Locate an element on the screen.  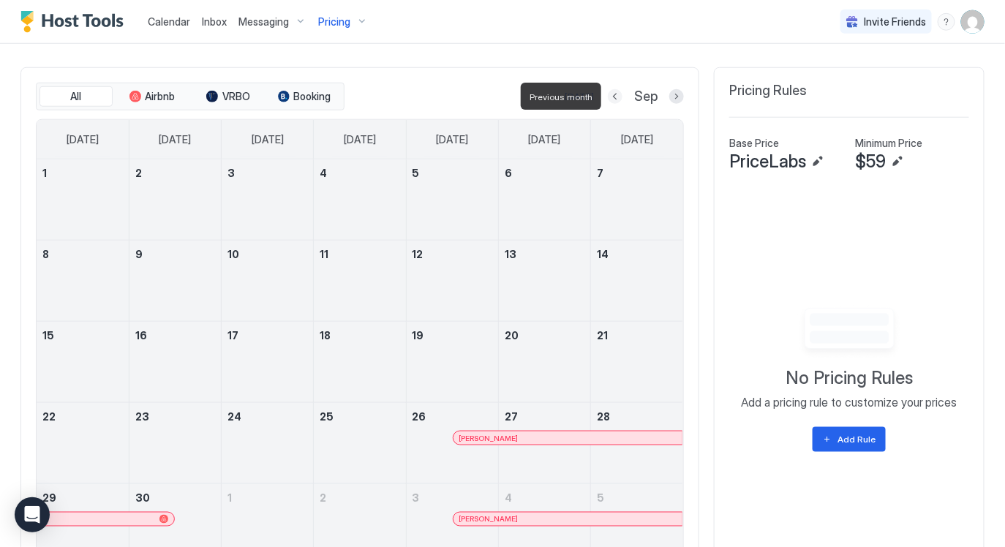
button: Previous month is located at coordinates (615, 97).